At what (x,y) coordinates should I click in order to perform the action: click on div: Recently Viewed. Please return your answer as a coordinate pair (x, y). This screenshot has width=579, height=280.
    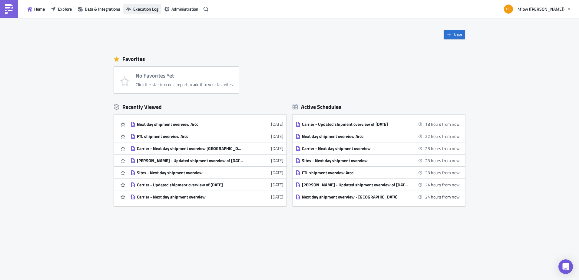
    Looking at the image, I should click on (200, 107).